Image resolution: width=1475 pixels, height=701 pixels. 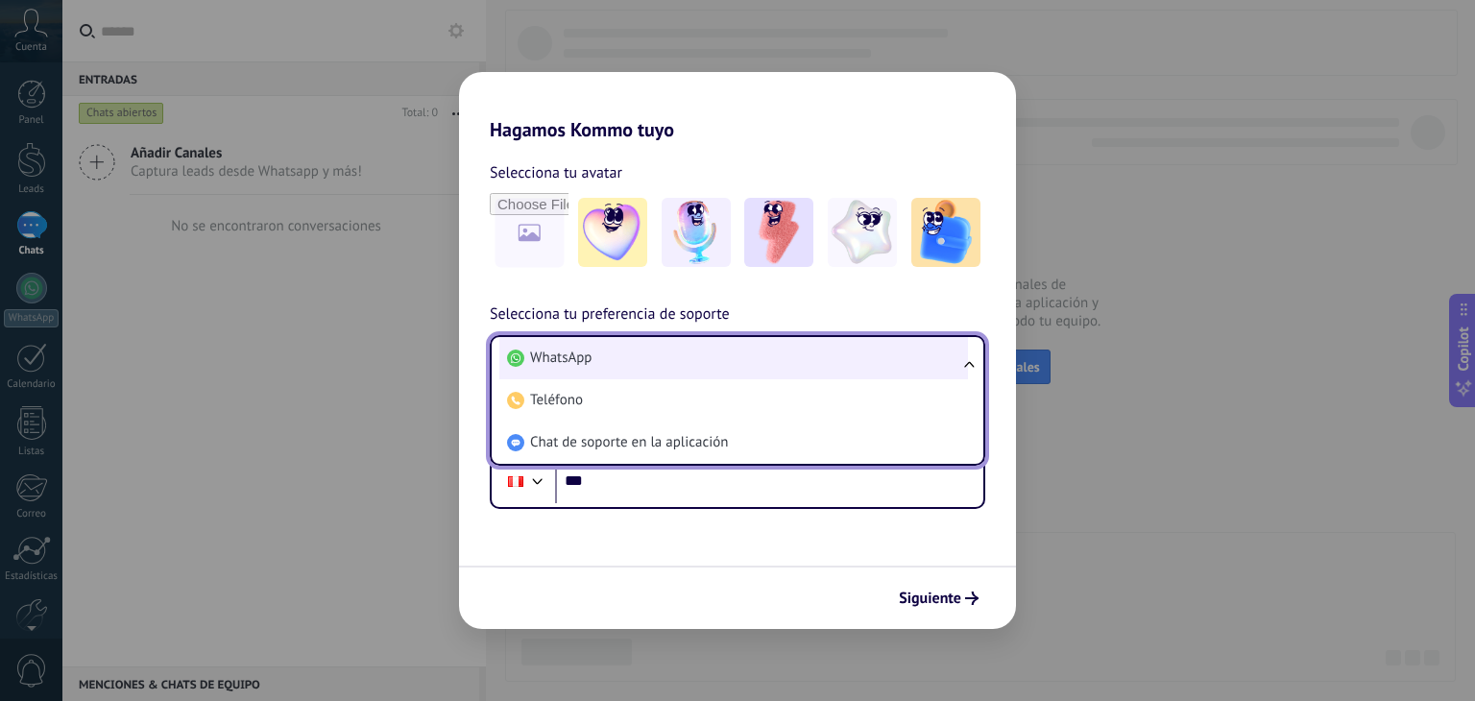 What do you see at coordinates (561, 358) in the screenshot?
I see `span: WhatsApp` at bounding box center [561, 358].